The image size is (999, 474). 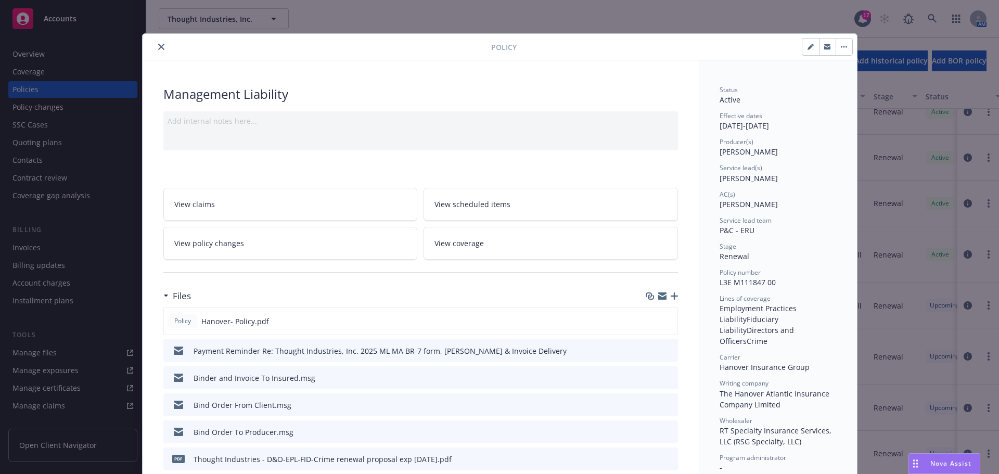 What do you see at coordinates (741, 168) in the screenshot?
I see `span: Service lead(s)` at bounding box center [741, 168].